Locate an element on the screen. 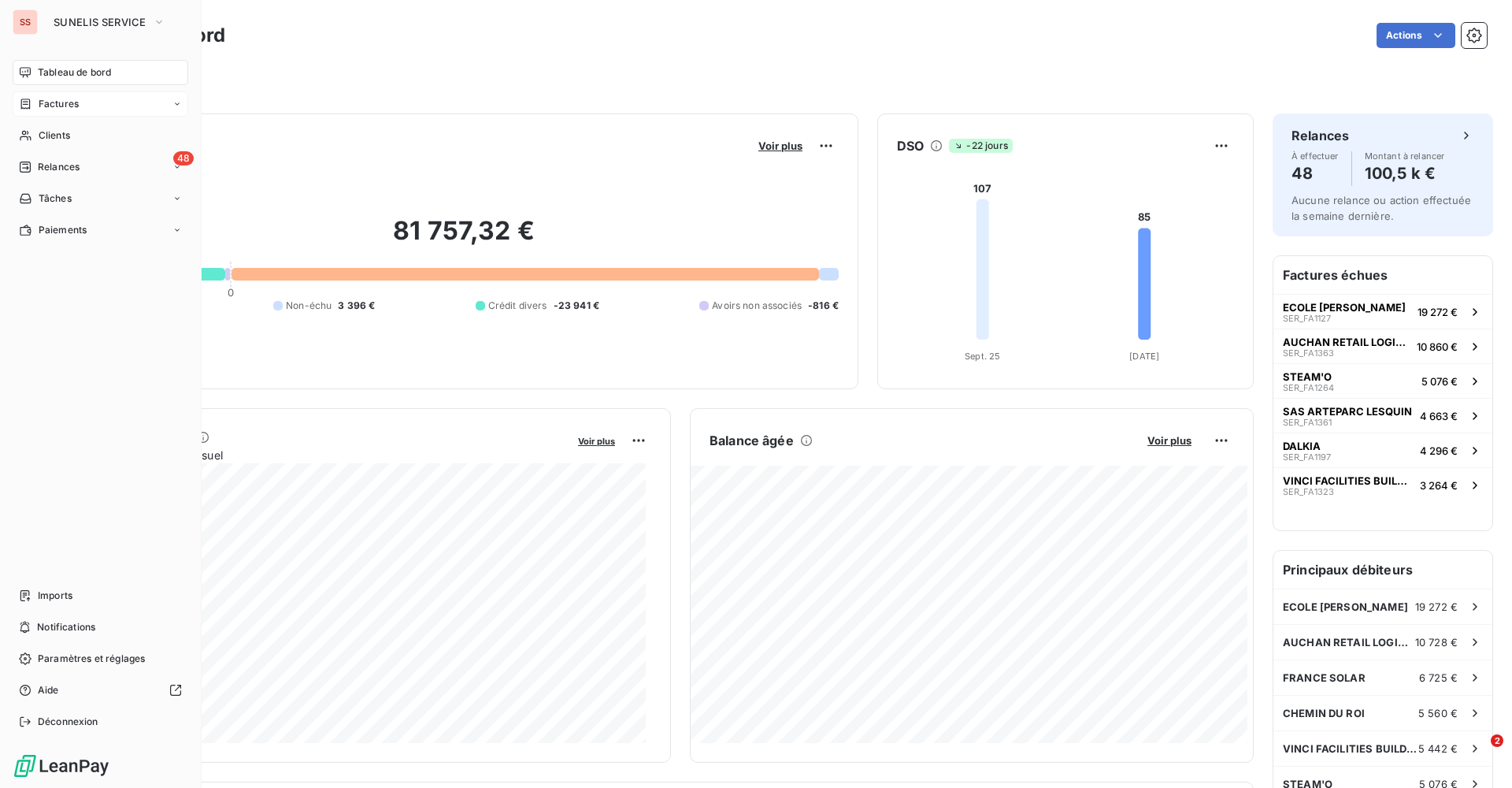  span: SER_FA1361 is located at coordinates (1307, 422).